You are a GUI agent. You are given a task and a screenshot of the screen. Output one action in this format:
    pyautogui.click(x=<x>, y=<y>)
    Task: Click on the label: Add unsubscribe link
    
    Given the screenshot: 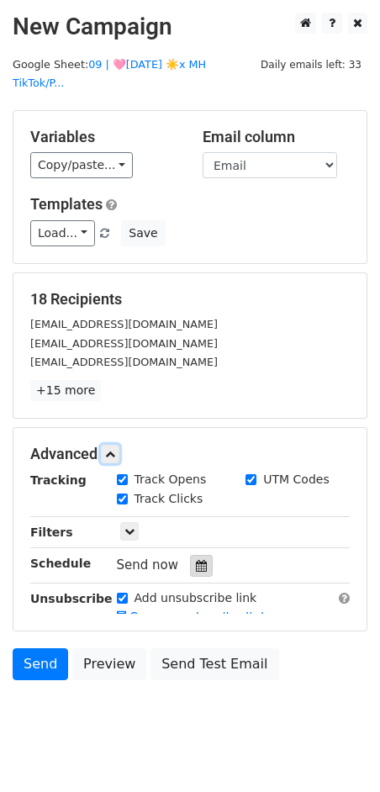 What is the action you would take?
    pyautogui.click(x=196, y=598)
    